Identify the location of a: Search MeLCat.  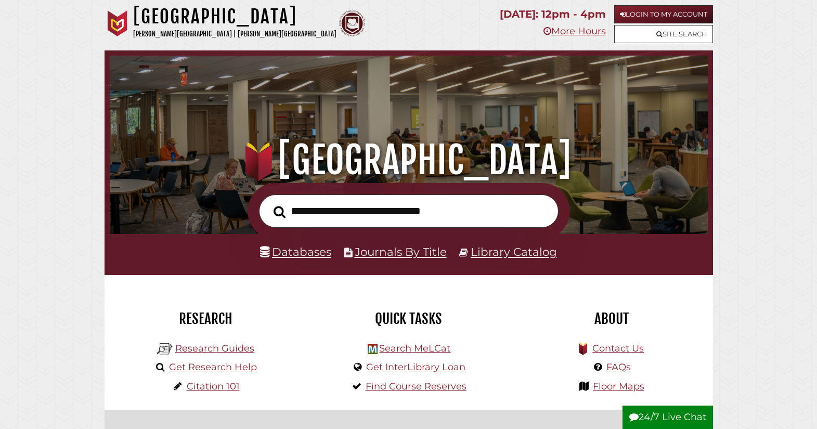
(414, 348).